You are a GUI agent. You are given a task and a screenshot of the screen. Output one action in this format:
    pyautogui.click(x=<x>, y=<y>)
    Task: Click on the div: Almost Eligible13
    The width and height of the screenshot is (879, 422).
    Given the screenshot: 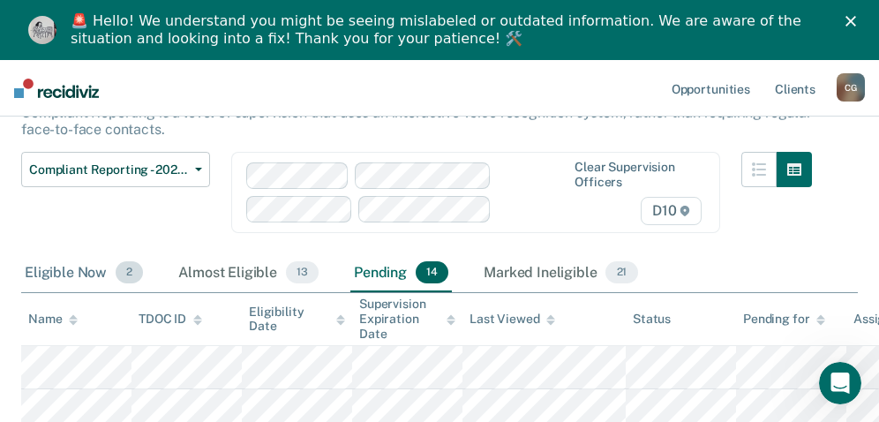 What is the action you would take?
    pyautogui.click(x=248, y=274)
    